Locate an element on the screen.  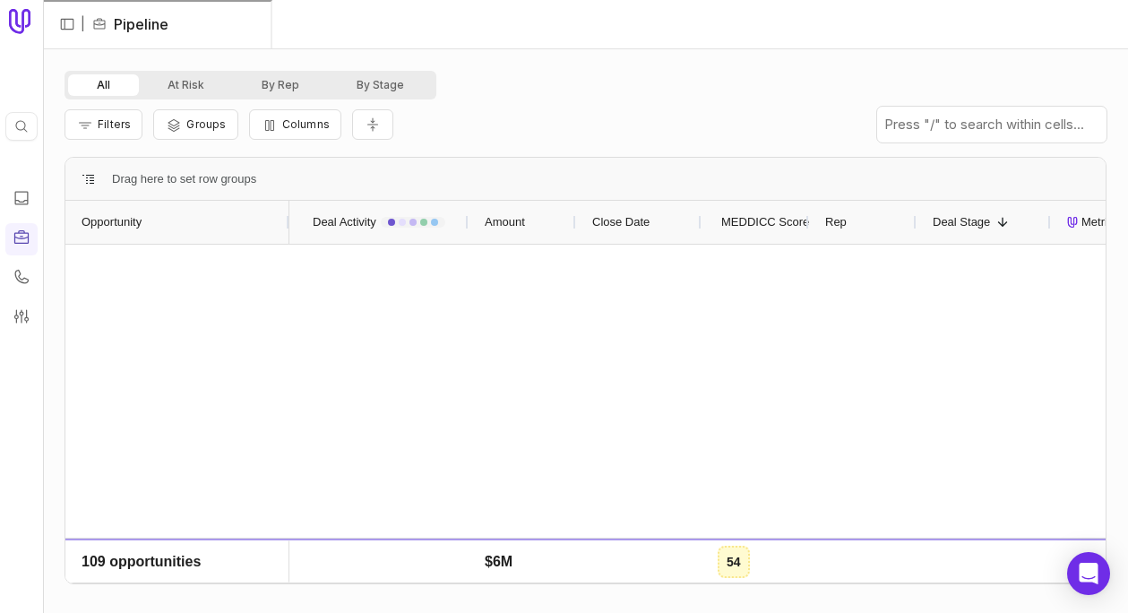
span: MEDDICC Score is located at coordinates (765, 222).